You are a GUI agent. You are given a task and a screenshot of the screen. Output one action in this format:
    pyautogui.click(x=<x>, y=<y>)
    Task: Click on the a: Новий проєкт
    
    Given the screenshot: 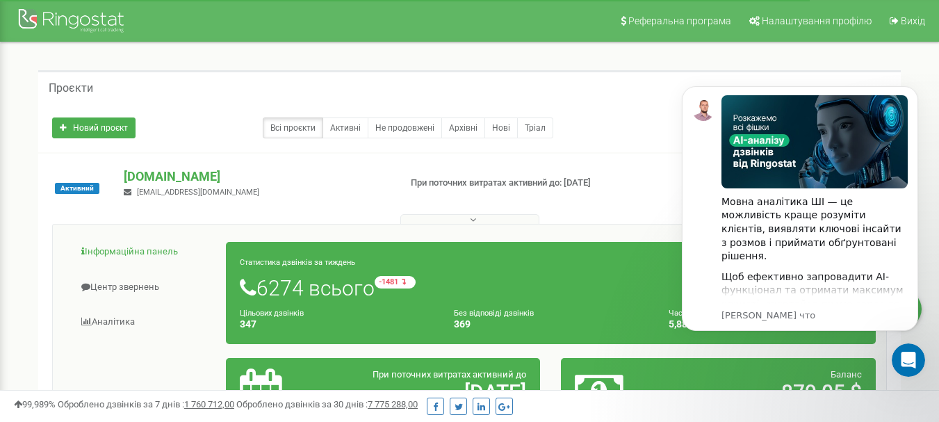 What is the action you would take?
    pyautogui.click(x=94, y=128)
    